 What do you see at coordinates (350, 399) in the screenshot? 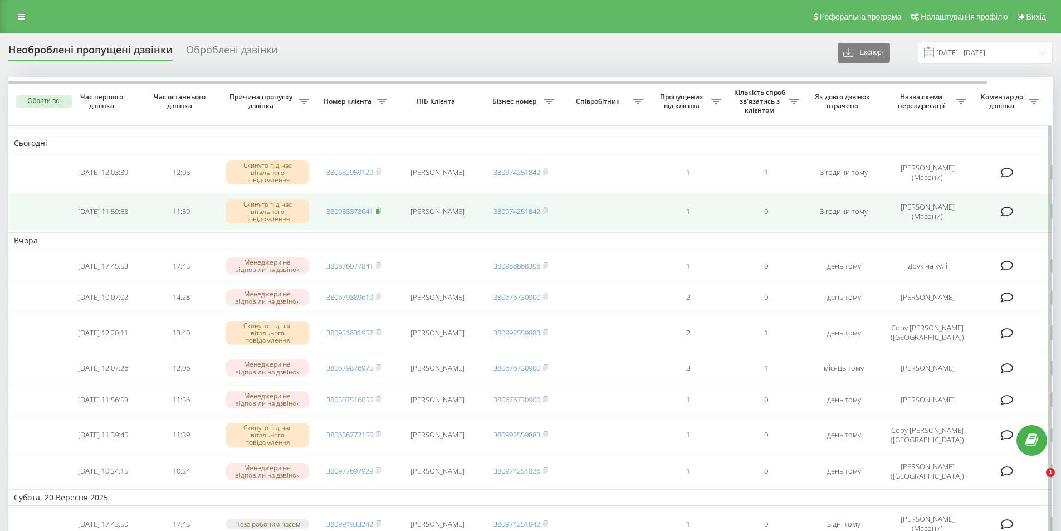
I see `a: 380507516055` at bounding box center [350, 399].